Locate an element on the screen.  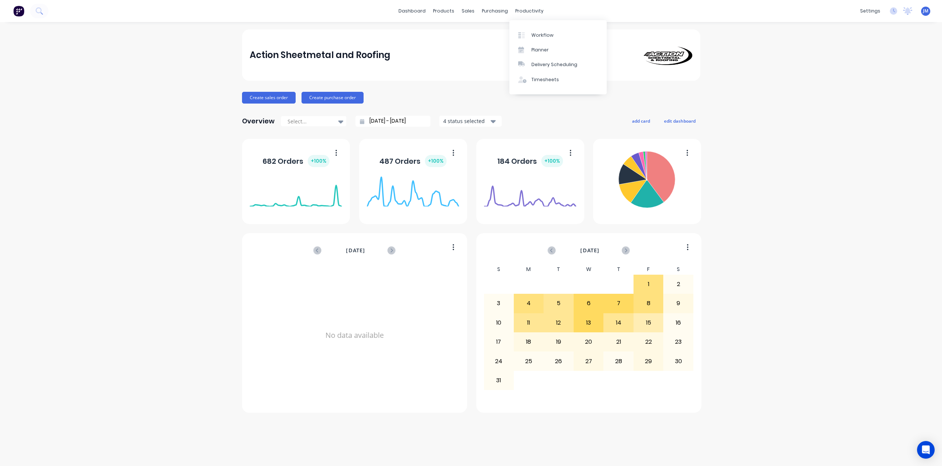
a: Delivery Scheduling is located at coordinates (558, 65).